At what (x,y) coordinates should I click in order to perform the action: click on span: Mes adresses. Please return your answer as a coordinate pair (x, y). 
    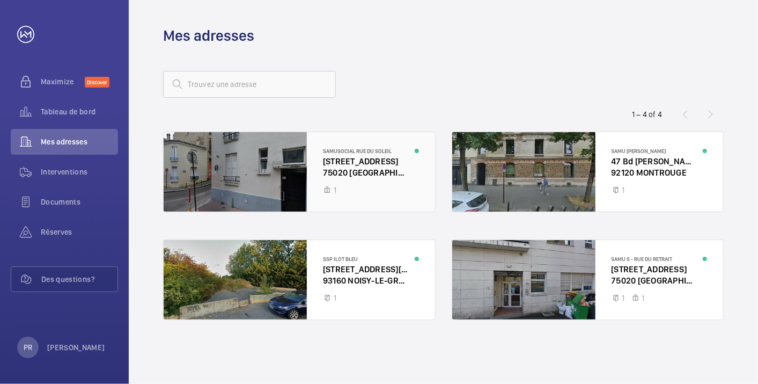
    Looking at the image, I should click on (79, 142).